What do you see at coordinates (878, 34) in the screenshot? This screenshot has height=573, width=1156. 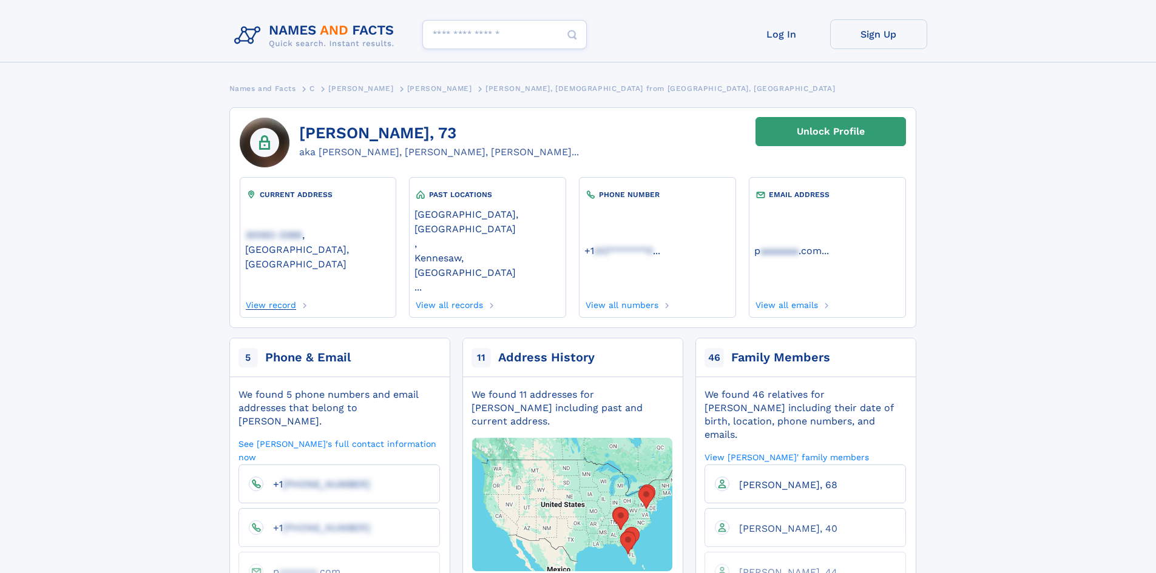 I see `a: Sign Up` at bounding box center [878, 34].